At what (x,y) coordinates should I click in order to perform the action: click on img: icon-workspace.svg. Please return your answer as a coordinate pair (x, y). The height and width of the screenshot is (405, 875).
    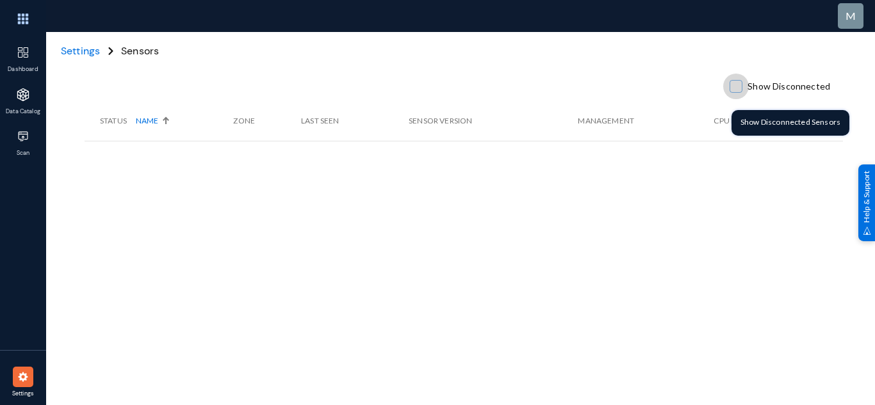
    Looking at the image, I should click on (23, 136).